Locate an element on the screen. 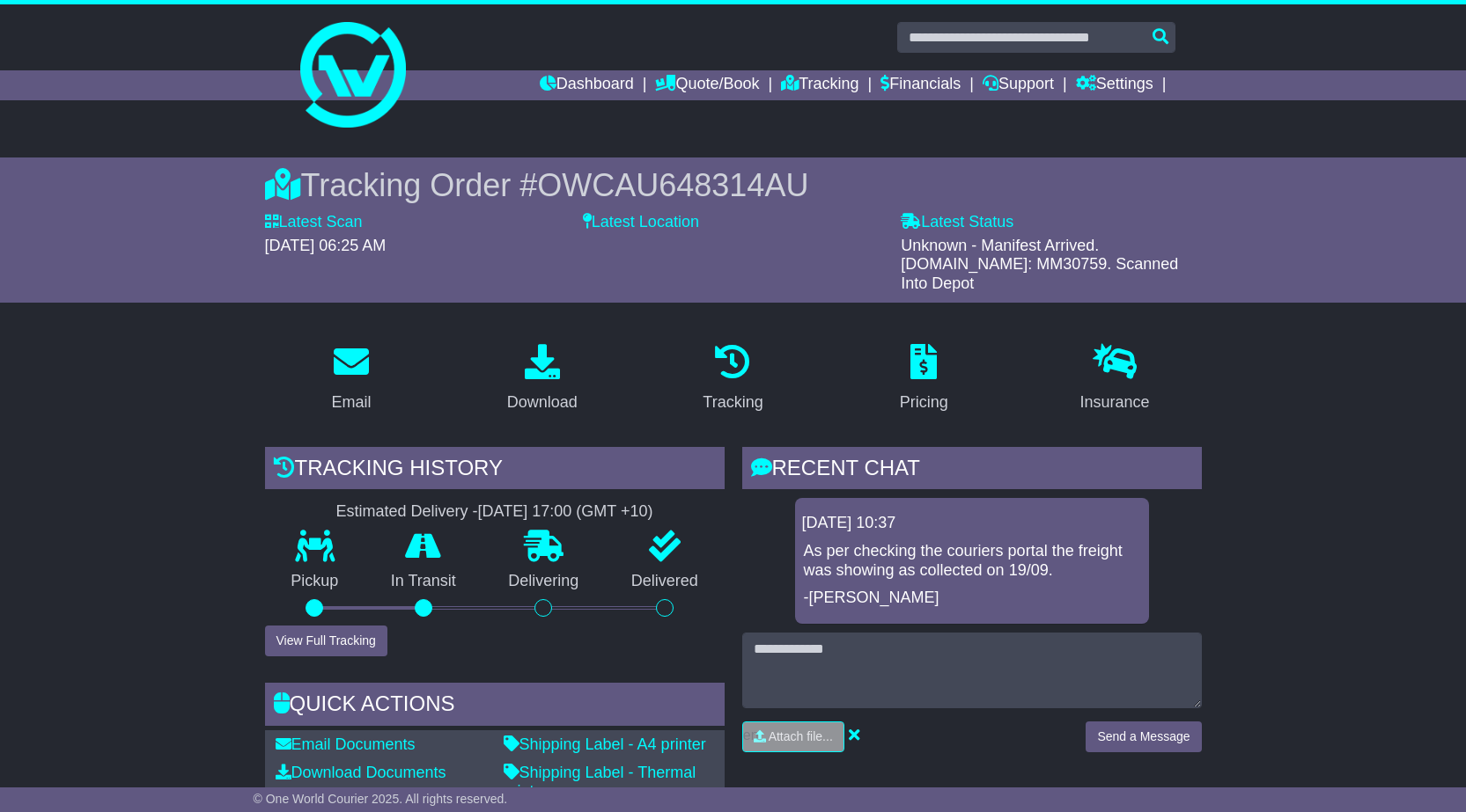  div: Pricing is located at coordinates (924, 402).